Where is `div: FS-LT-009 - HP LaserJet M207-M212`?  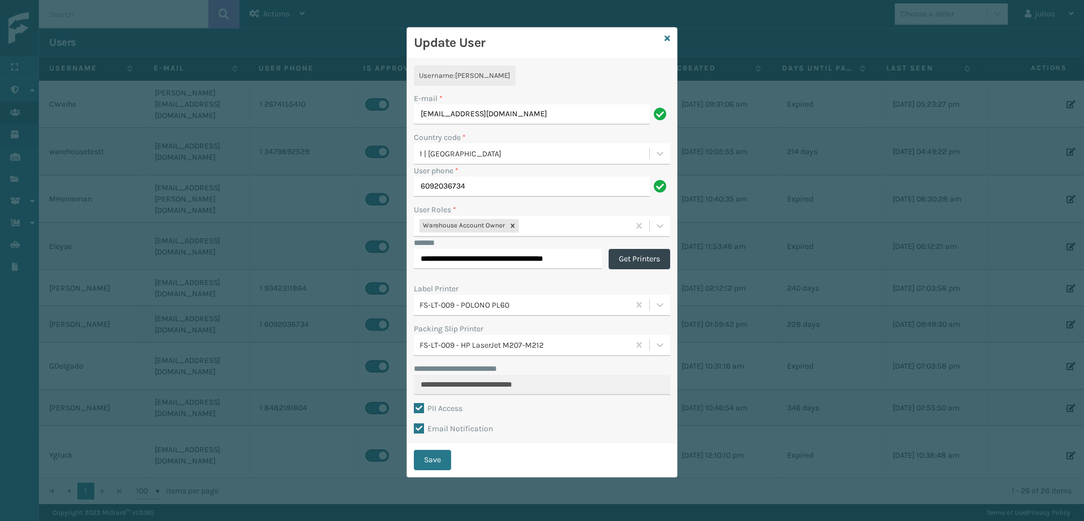
div: FS-LT-009 - HP LaserJet M207-M212 is located at coordinates (524, 345).